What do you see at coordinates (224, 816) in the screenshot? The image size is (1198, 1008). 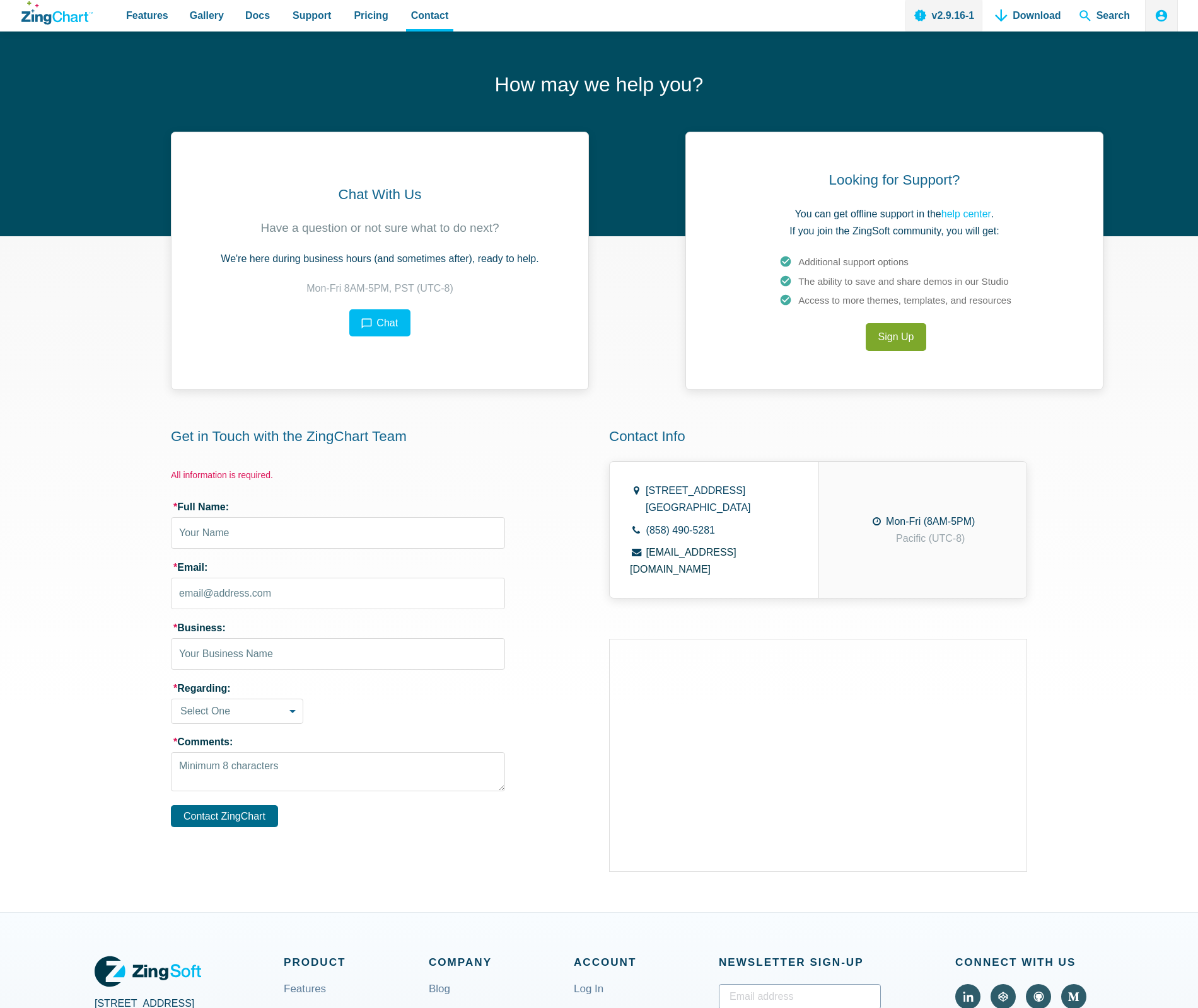 I see `button: Contact ZingChart` at bounding box center [224, 816].